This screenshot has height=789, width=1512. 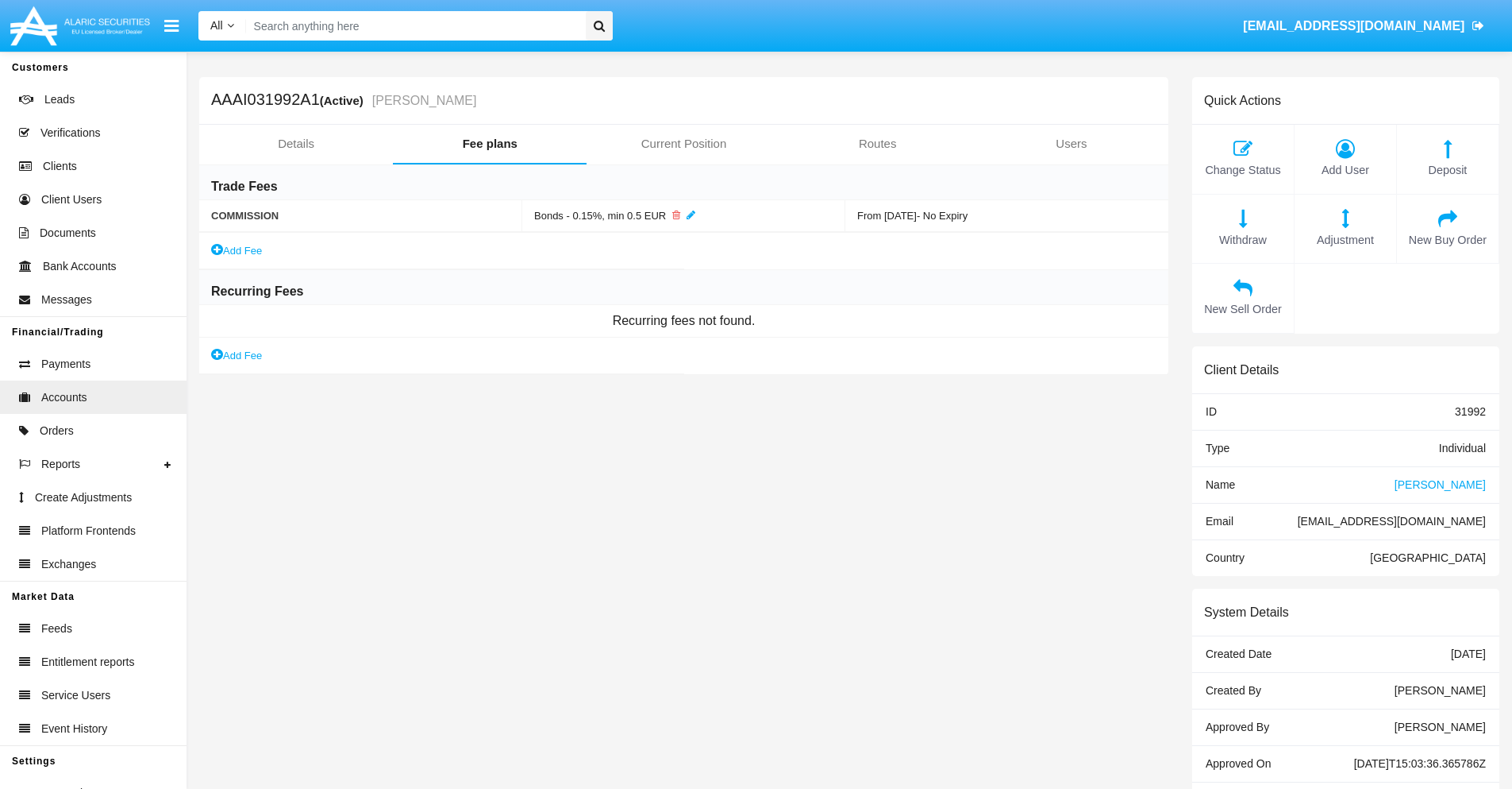 I want to click on a: Users, so click(x=1072, y=144).